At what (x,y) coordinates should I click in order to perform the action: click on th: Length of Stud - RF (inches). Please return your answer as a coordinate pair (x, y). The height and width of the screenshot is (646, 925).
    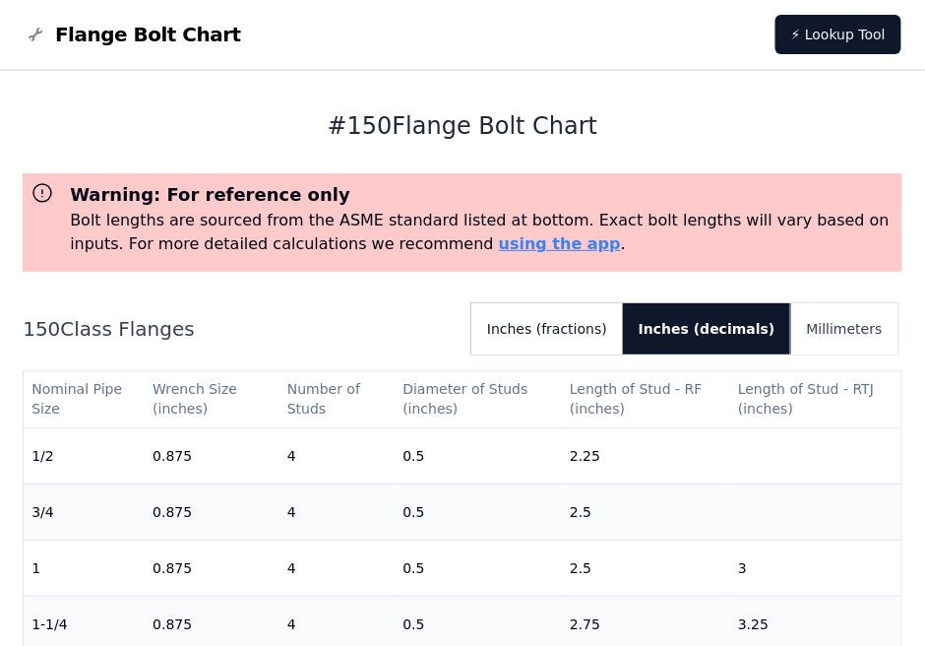
    Looking at the image, I should click on (646, 399).